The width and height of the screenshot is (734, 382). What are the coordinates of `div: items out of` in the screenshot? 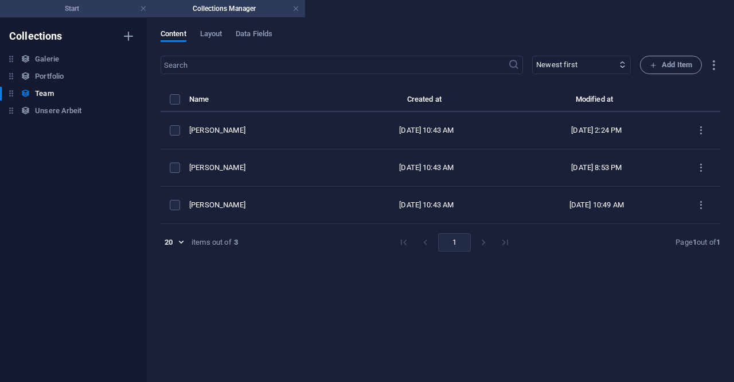 It's located at (212, 242).